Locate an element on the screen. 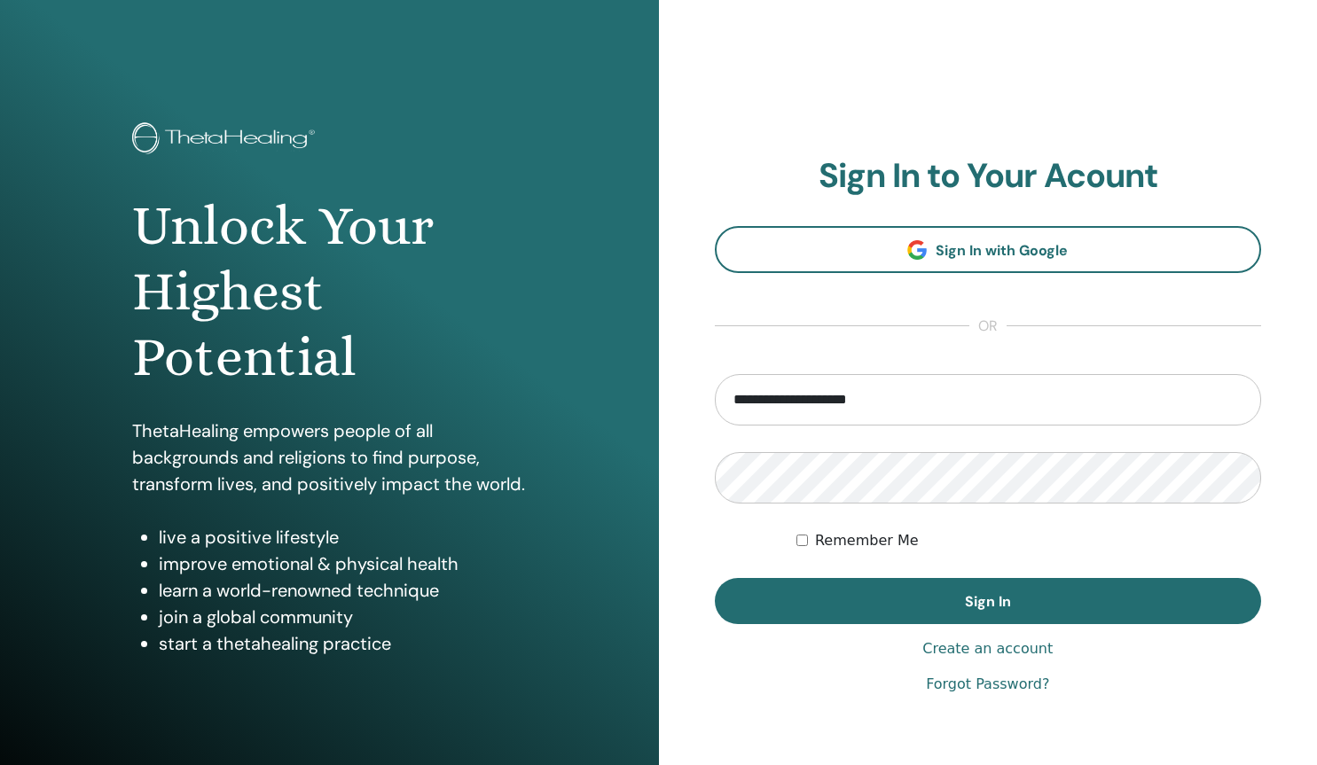 The height and width of the screenshot is (765, 1317). p: ThetaHealing empowers people of all backgrounds and religions to find purpose, transform lives, a... is located at coordinates (329, 458).